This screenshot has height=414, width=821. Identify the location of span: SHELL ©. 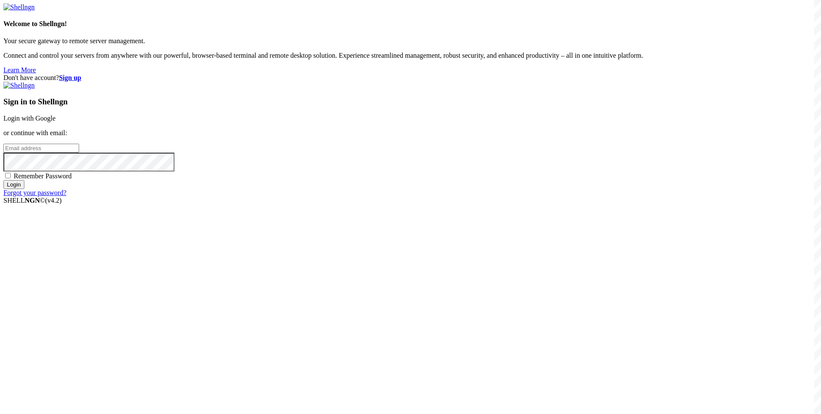
(32, 200).